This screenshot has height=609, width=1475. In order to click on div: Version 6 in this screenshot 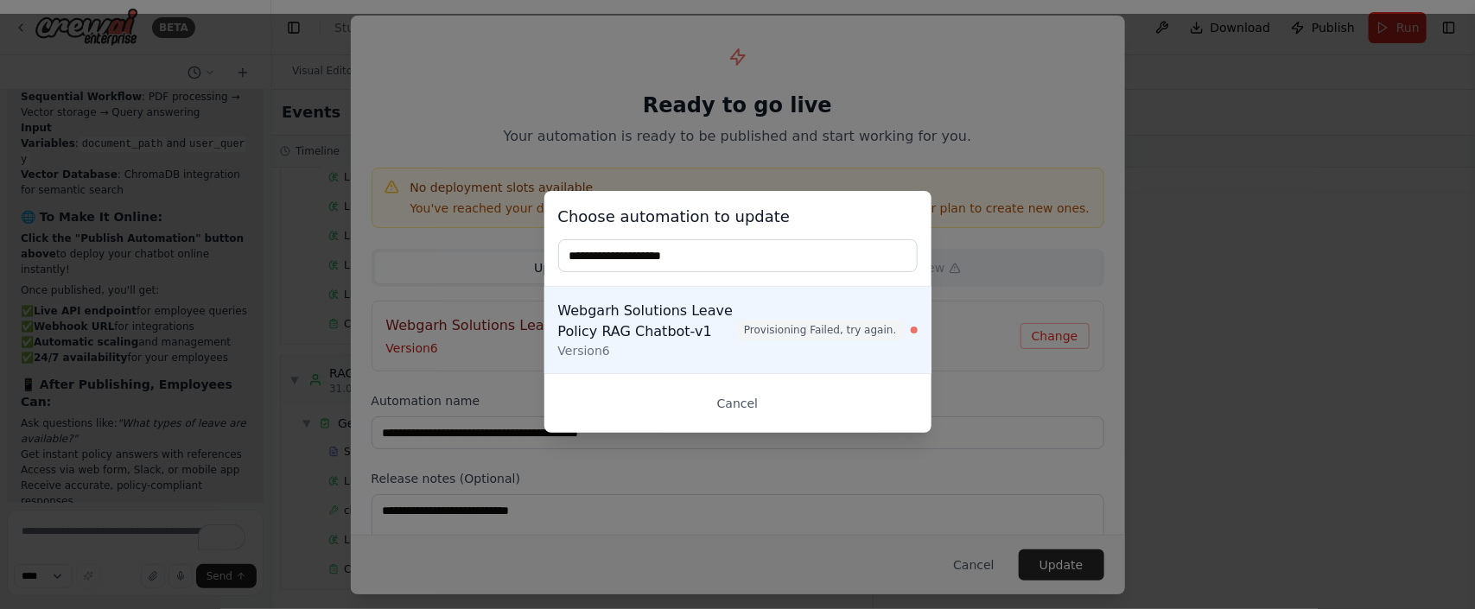, I will do `click(648, 351)`.